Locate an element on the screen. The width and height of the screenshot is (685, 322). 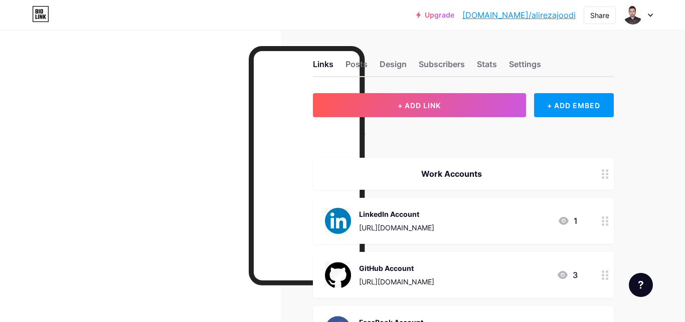
div: Stats is located at coordinates (487, 67).